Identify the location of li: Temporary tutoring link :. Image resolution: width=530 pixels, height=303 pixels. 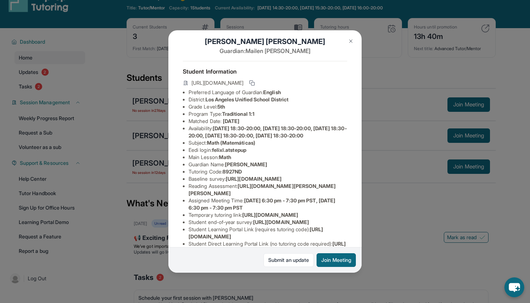
(268, 215).